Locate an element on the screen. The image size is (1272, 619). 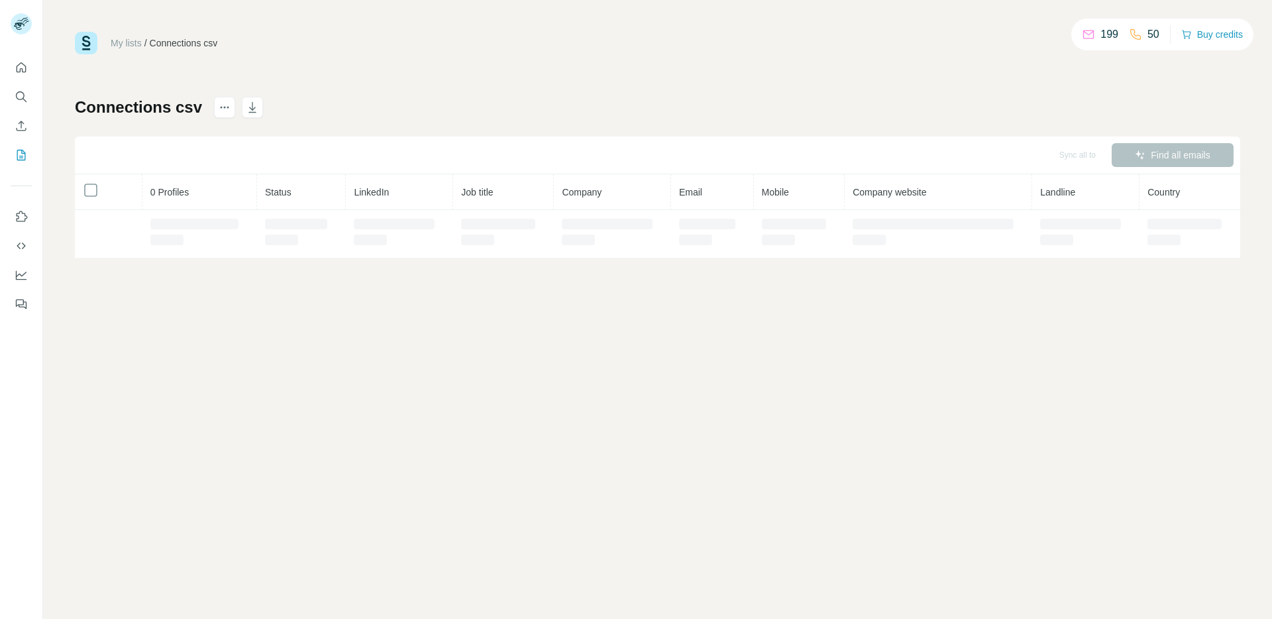
button: Use Surfe API is located at coordinates (21, 246).